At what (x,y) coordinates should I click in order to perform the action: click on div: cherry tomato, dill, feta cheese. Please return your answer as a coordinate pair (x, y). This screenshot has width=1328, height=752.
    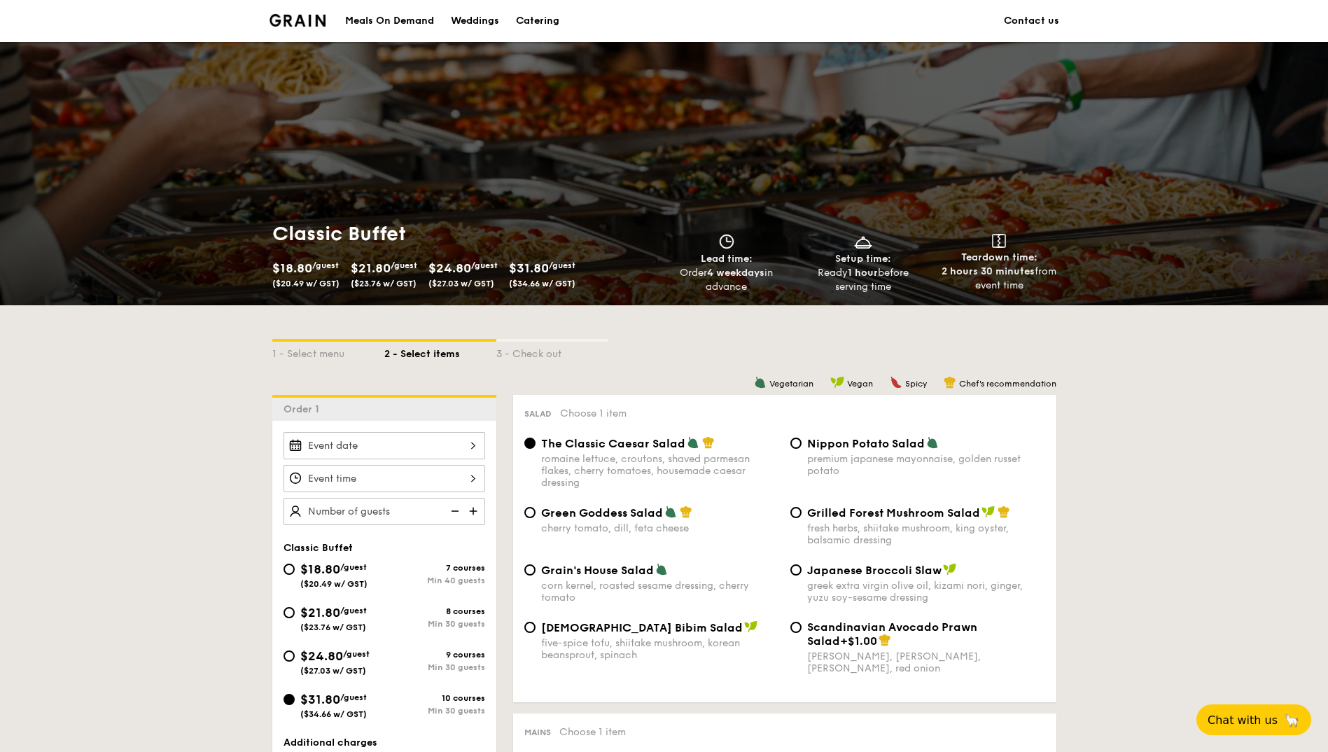
    Looking at the image, I should click on (660, 528).